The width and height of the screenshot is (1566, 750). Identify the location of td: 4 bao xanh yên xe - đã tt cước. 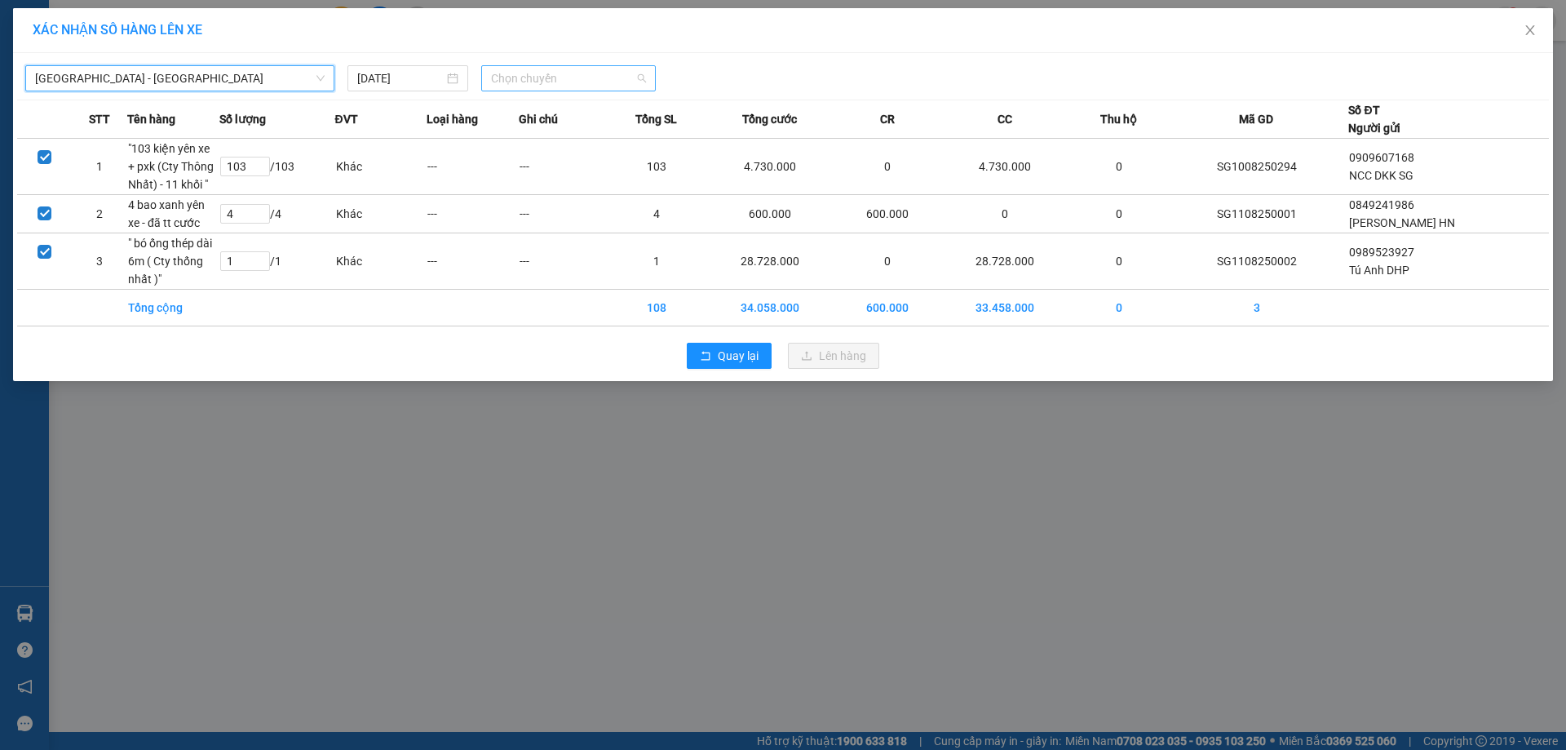
(173, 214).